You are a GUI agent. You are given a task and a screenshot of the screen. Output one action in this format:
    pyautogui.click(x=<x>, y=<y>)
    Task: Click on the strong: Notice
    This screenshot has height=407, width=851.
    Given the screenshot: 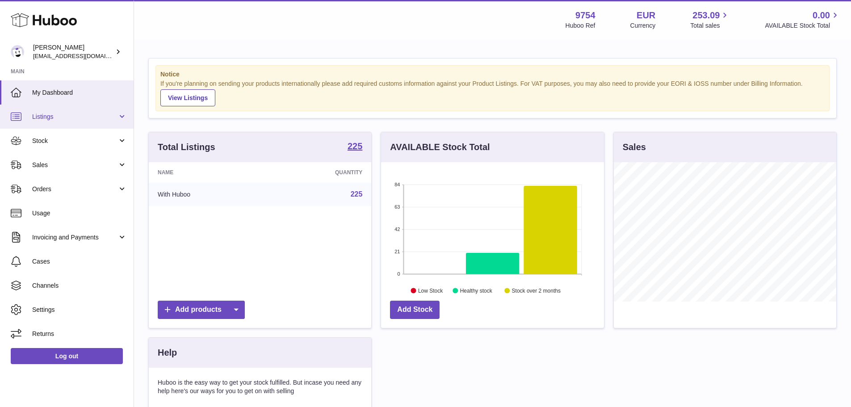 What is the action you would take?
    pyautogui.click(x=493, y=74)
    